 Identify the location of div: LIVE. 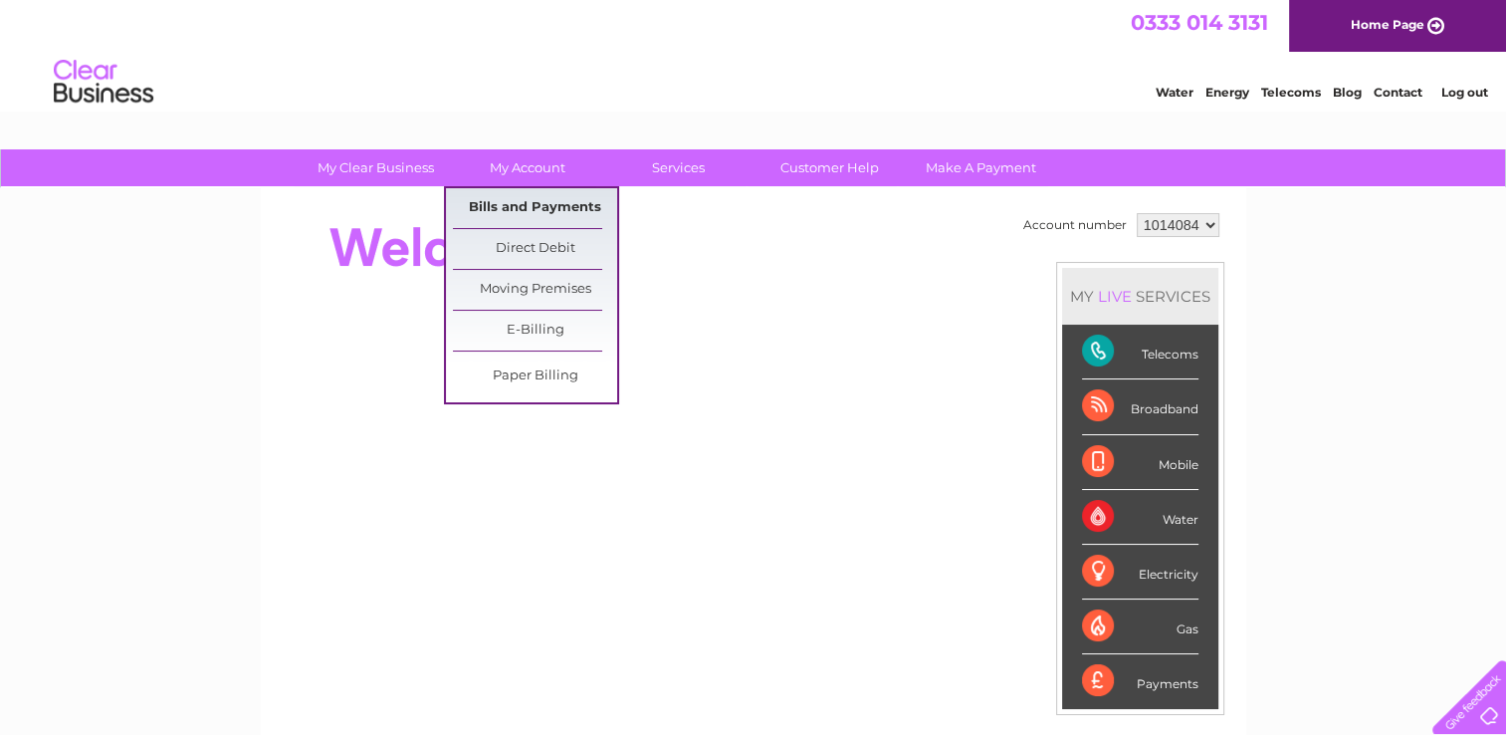
(1115, 296).